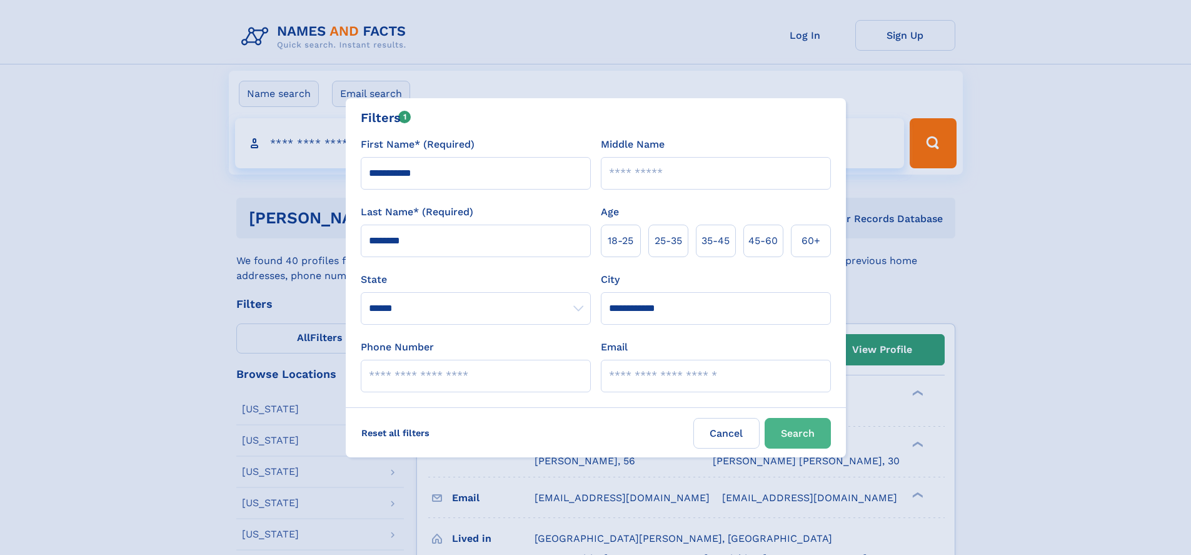  Describe the element at coordinates (614, 347) in the screenshot. I see `label: Email` at that location.